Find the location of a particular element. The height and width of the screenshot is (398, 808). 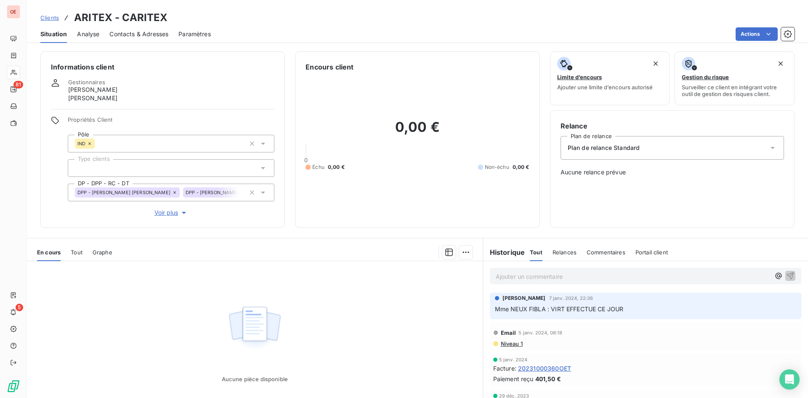

span: Gestion du risque is located at coordinates (706, 77).